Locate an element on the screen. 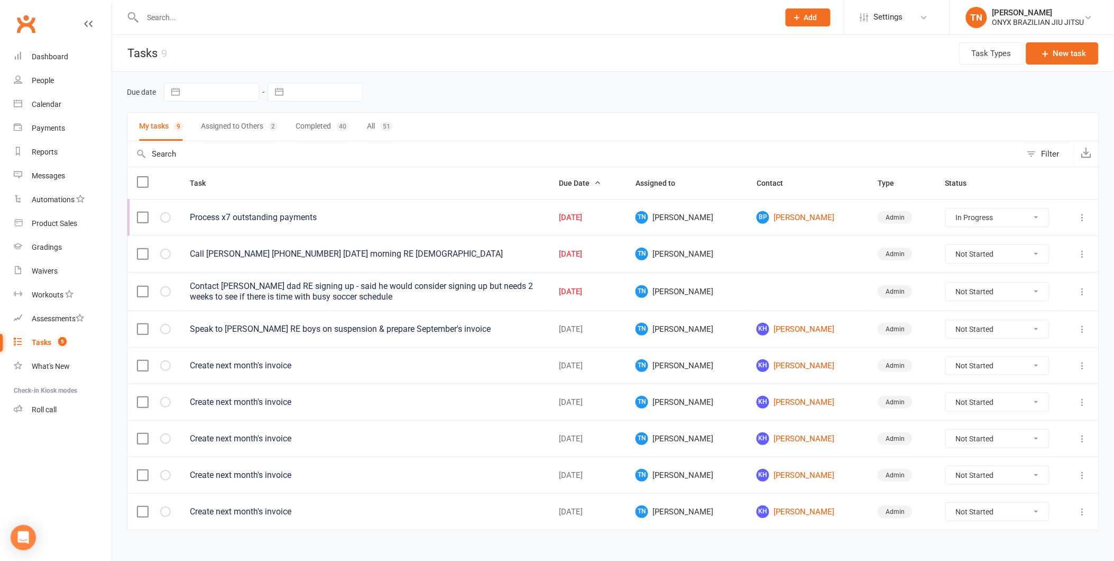 The image size is (1114, 561). span: Status is located at coordinates (962, 183).